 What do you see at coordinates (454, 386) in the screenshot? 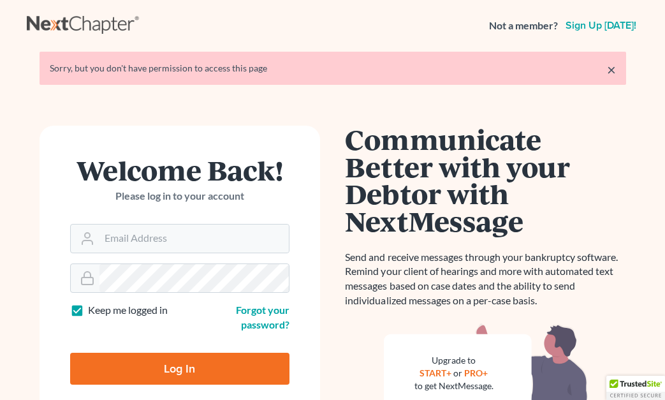
I see `div: to get NextMessage.` at bounding box center [454, 386].